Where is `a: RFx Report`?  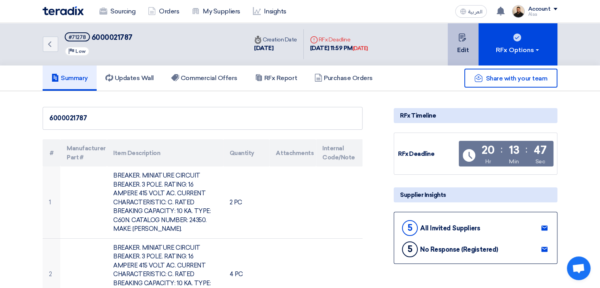
a: RFx Report is located at coordinates (276, 78).